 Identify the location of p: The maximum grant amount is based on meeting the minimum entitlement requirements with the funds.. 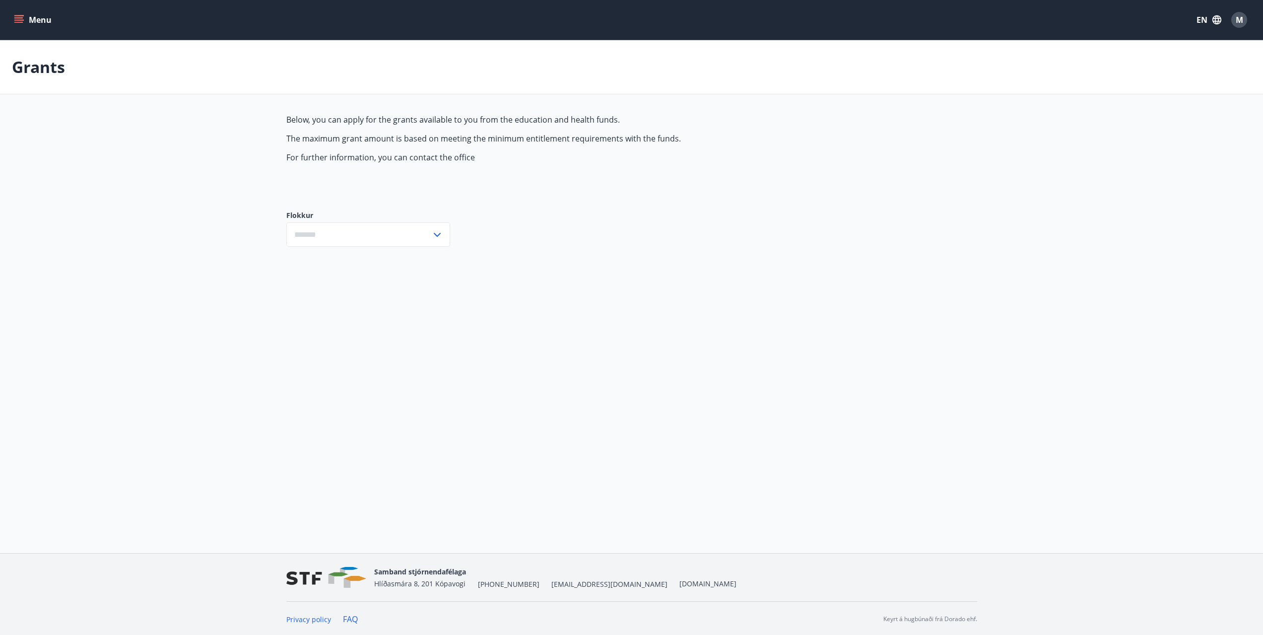
(521, 138).